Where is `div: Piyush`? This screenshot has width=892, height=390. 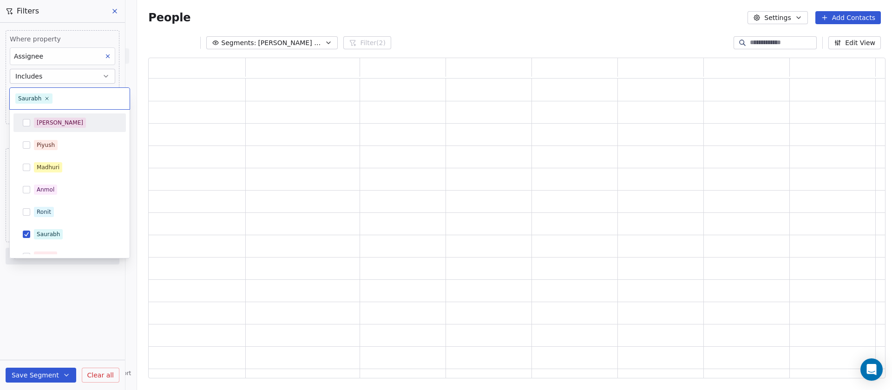 div: Piyush is located at coordinates (46, 145).